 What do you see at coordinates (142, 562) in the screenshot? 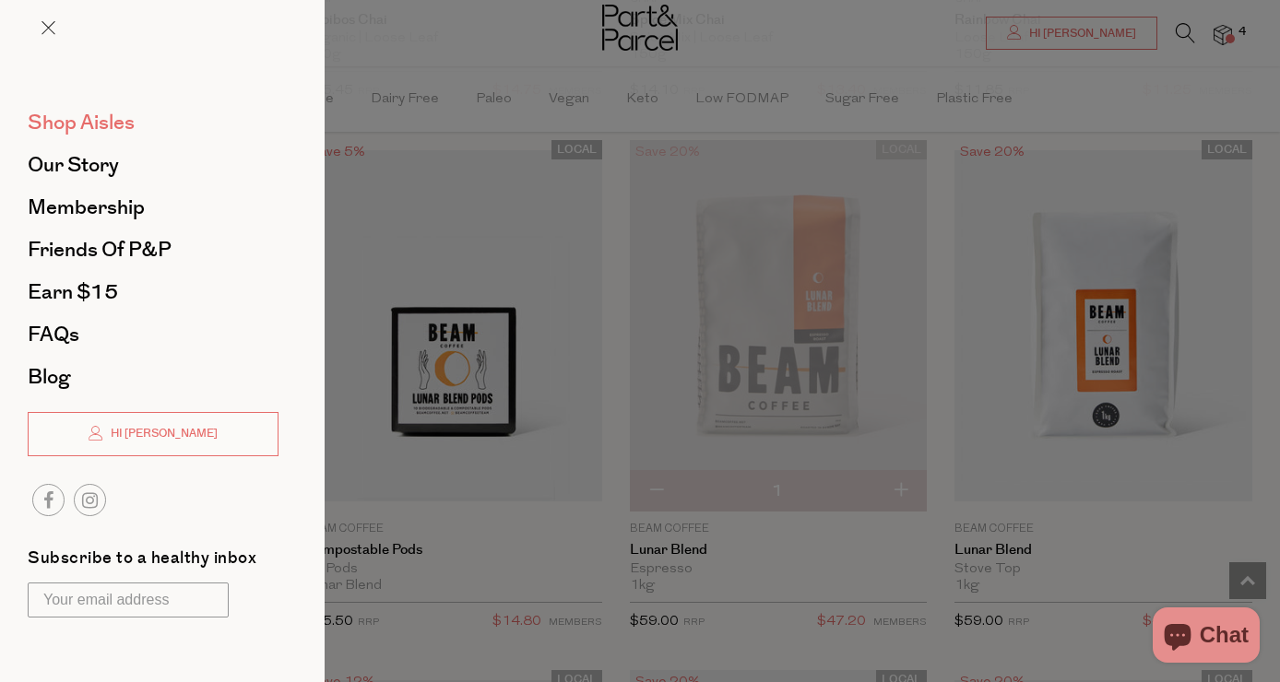
I see `label: Subscribe to a healthy inbox` at bounding box center [142, 562].